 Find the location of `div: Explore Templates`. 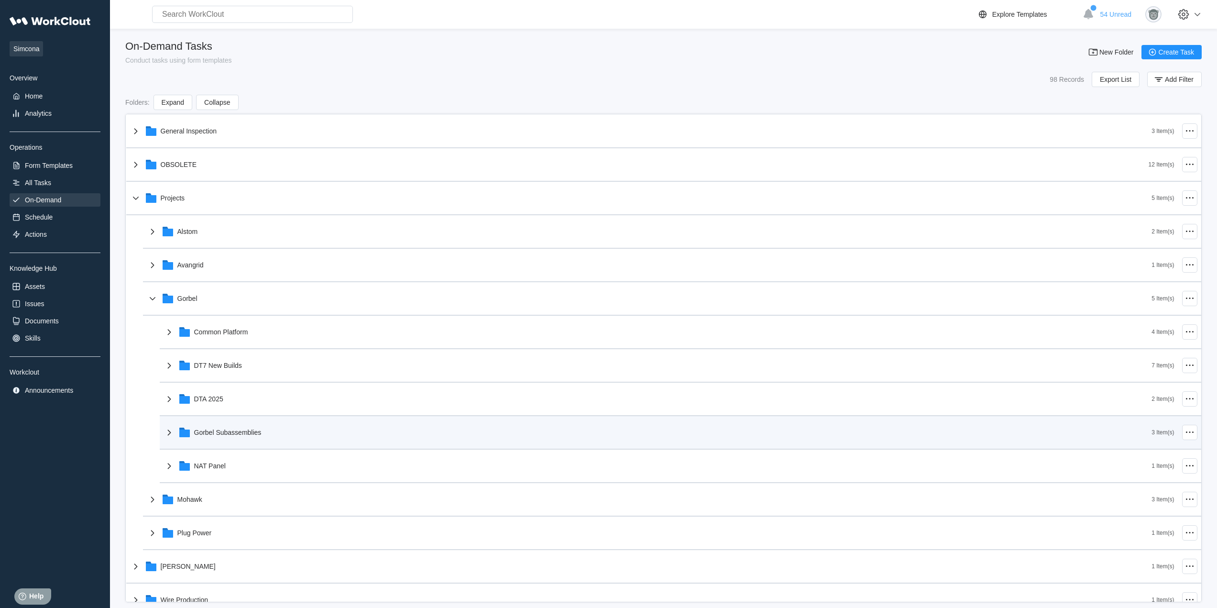

div: Explore Templates is located at coordinates (1019, 14).